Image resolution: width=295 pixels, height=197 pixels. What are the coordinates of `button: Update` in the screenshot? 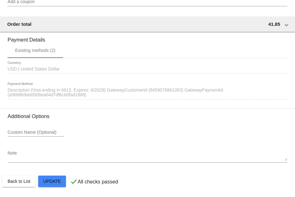 It's located at (52, 181).